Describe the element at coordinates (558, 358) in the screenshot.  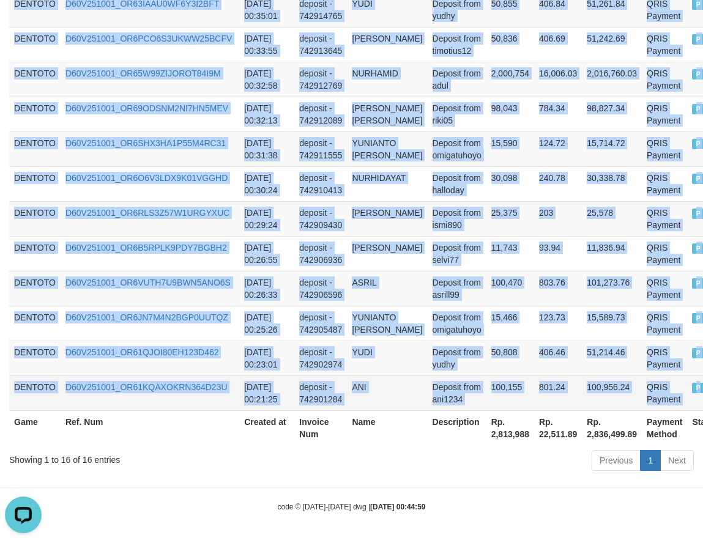
I see `td: 406.46` at that location.